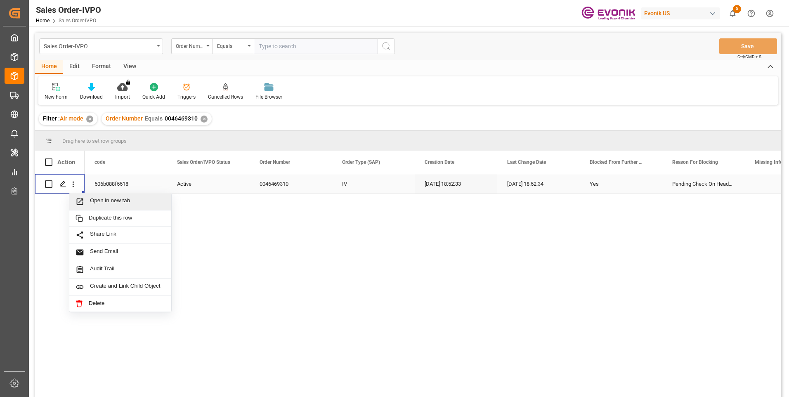 The height and width of the screenshot is (397, 789). What do you see at coordinates (187, 97) in the screenshot?
I see `div: Triggers` at bounding box center [187, 97].